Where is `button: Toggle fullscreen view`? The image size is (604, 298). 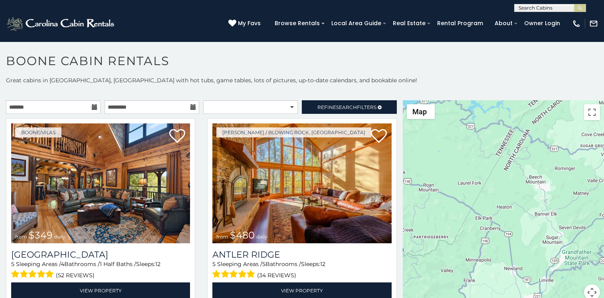
button: Toggle fullscreen view is located at coordinates (592, 112).